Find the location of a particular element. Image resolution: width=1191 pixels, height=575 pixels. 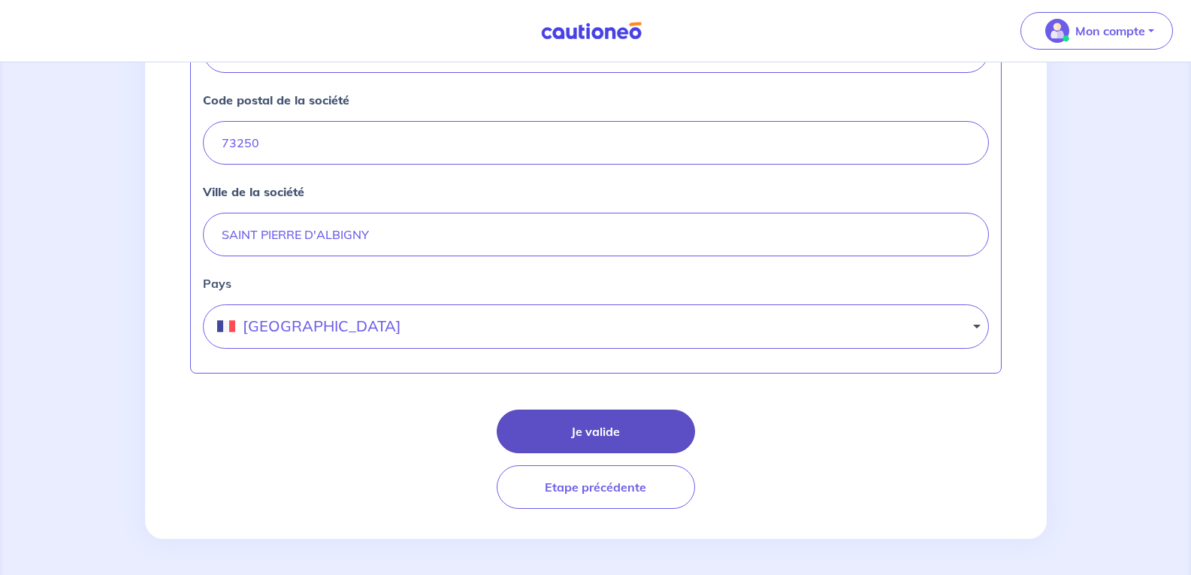

img: illu_account_valid_menu.svg is located at coordinates (1057, 31).